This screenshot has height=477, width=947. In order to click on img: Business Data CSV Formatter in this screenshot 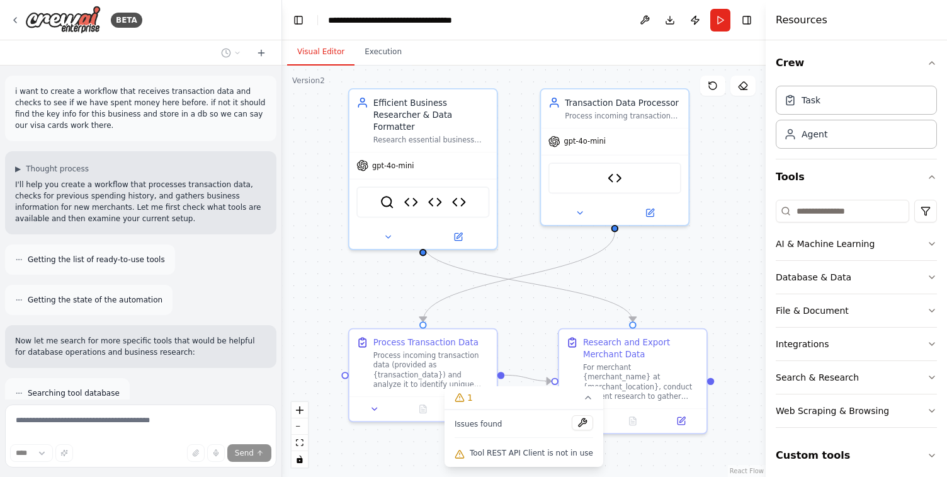, I will do `click(458, 201)`.